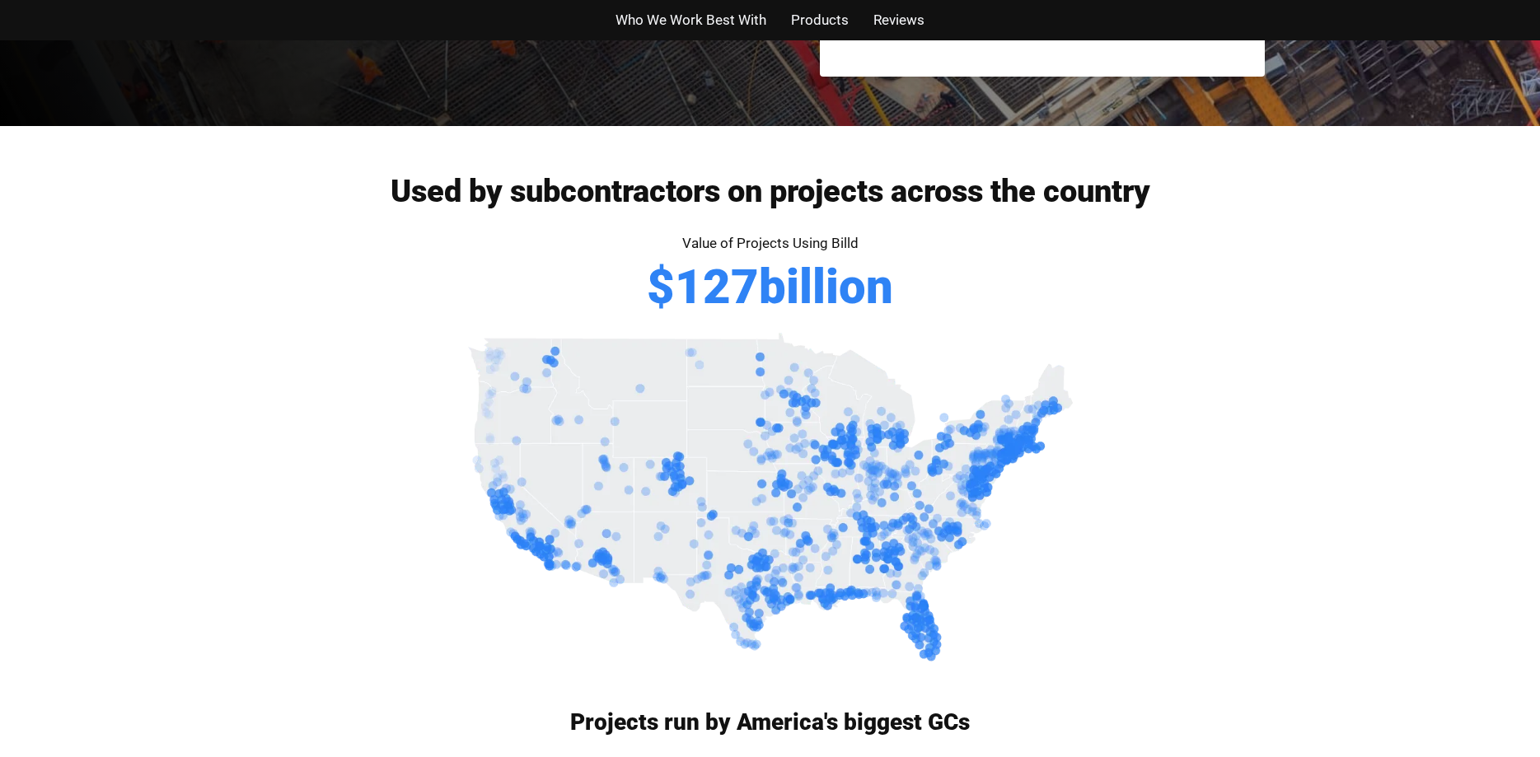 This screenshot has width=1540, height=757. I want to click on a: Who We Work Best With, so click(691, 20).